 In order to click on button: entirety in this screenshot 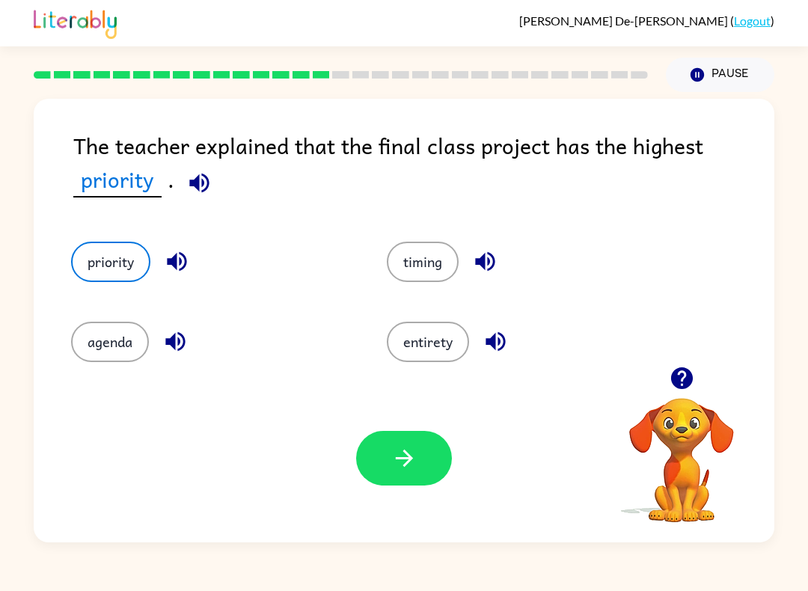, I will do `click(428, 342)`.